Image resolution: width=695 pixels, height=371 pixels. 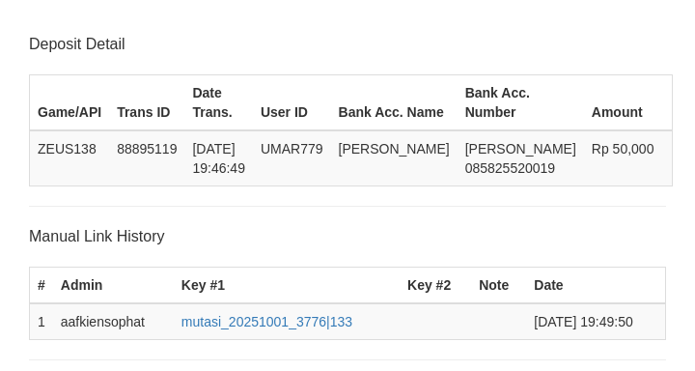 What do you see at coordinates (348, 44) in the screenshot?
I see `p: Deposit Detail` at bounding box center [348, 44].